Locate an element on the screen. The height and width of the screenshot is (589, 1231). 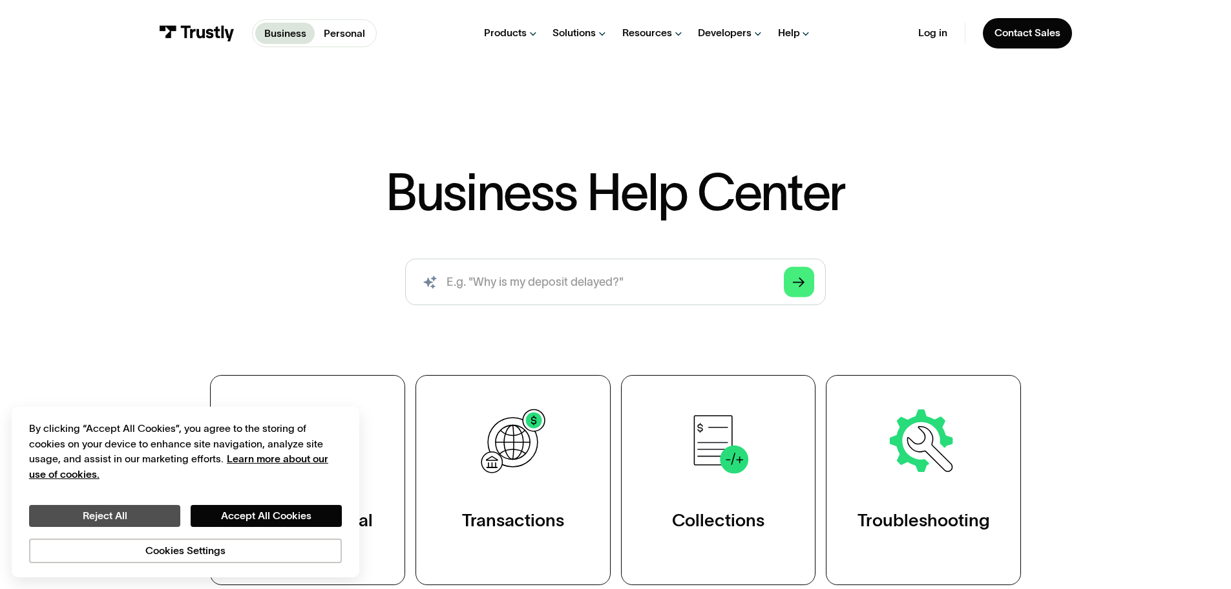
input: search is located at coordinates (615, 282).